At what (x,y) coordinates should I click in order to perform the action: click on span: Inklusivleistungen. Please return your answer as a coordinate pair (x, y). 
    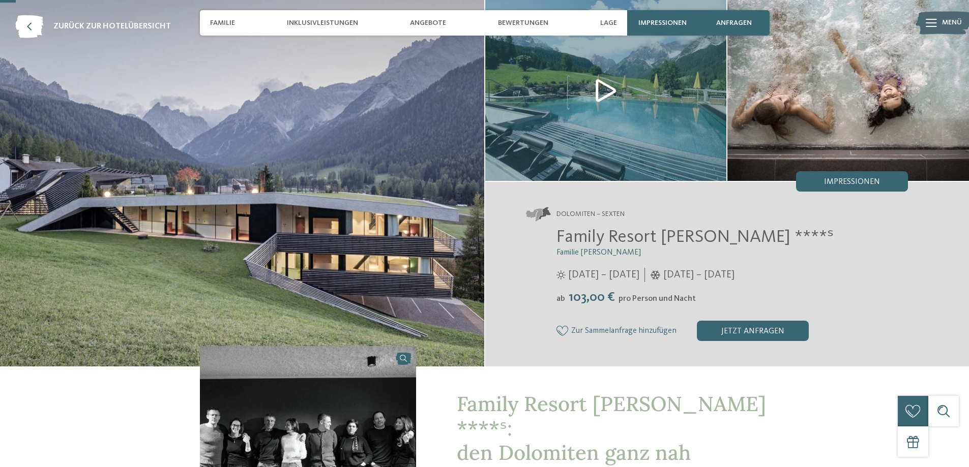
    Looking at the image, I should click on (322, 23).